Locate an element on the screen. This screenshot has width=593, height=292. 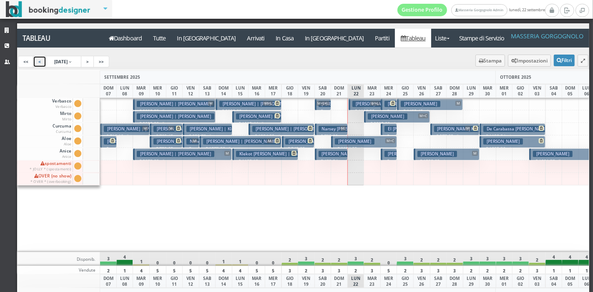
a: Dashboard is located at coordinates (125, 38).